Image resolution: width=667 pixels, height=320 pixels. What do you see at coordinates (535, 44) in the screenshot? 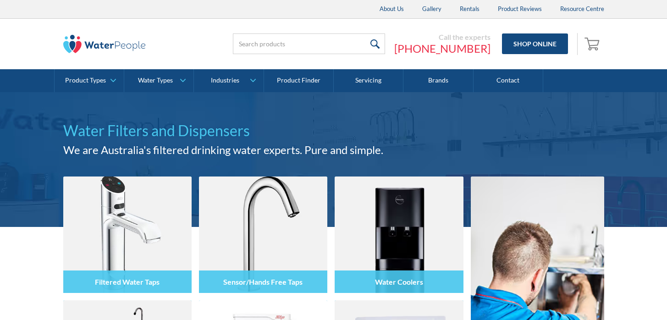
I see `a: Shop Online` at bounding box center [535, 44].